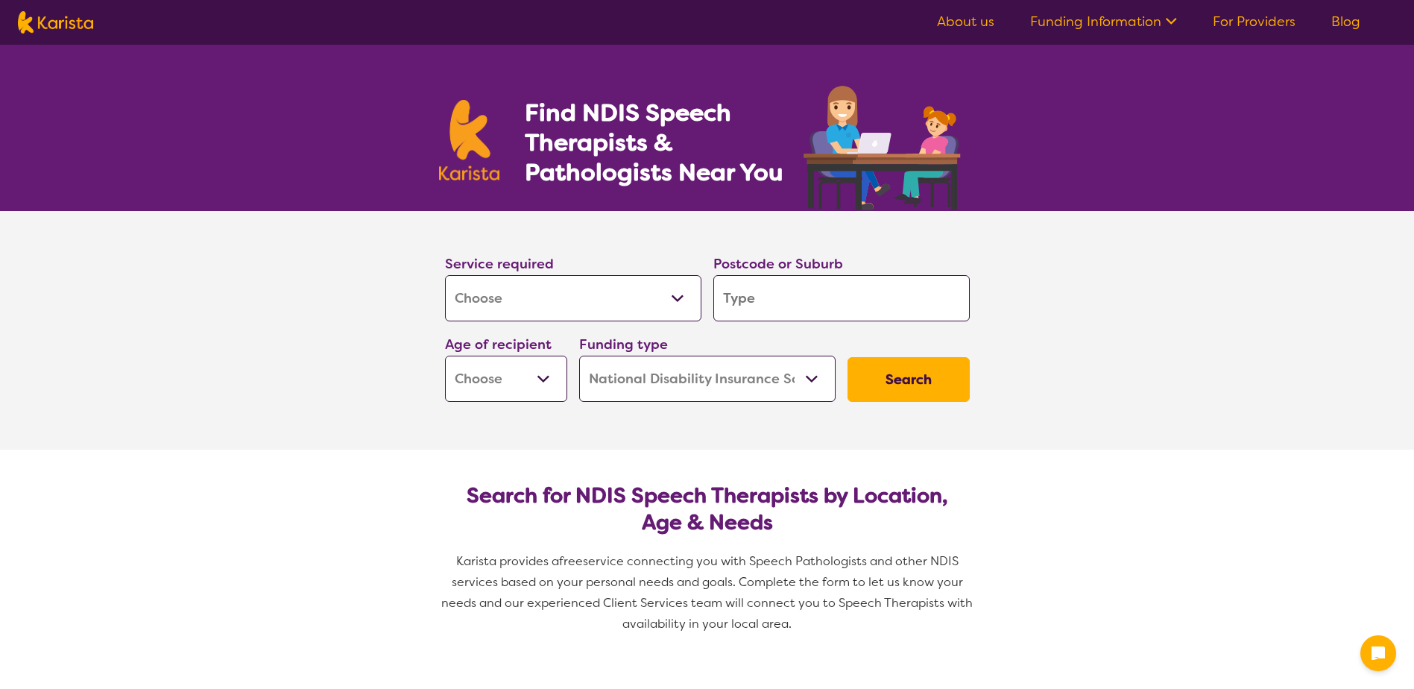 The image size is (1414, 689). What do you see at coordinates (707, 509) in the screenshot?
I see `h2: Search for NDIS Speech Therapists by Location, Age & Needs` at bounding box center [707, 509].